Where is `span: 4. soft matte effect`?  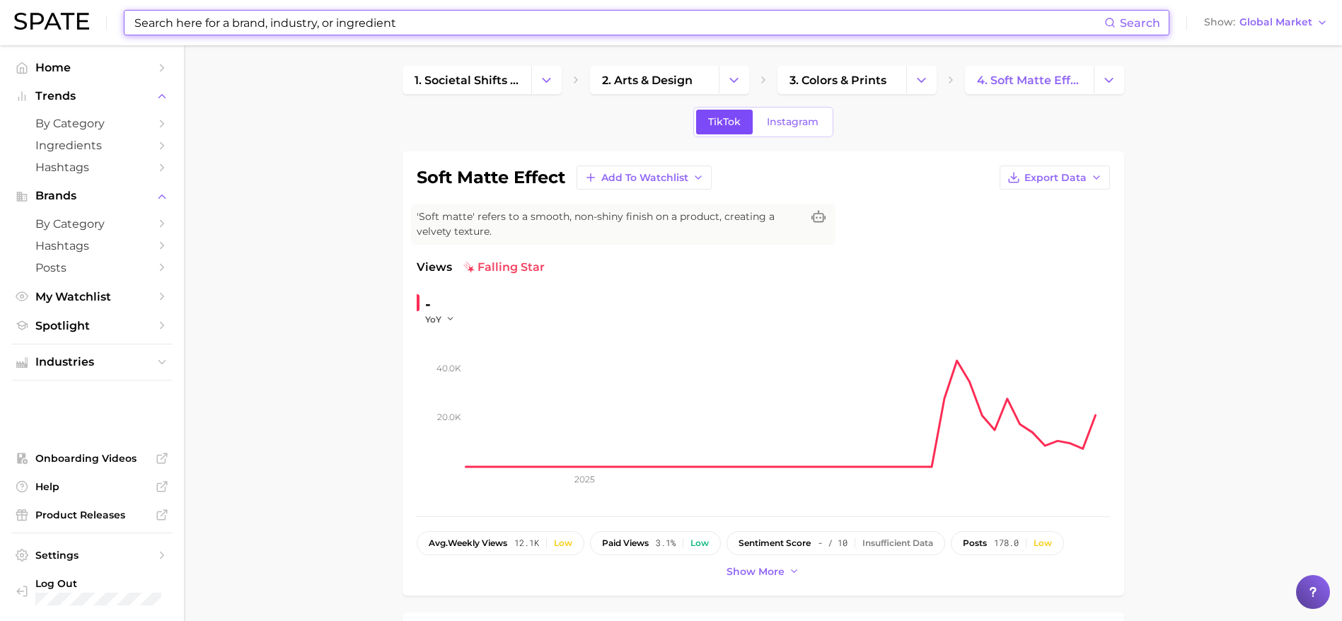
span: 4. soft matte effect is located at coordinates (1029, 80).